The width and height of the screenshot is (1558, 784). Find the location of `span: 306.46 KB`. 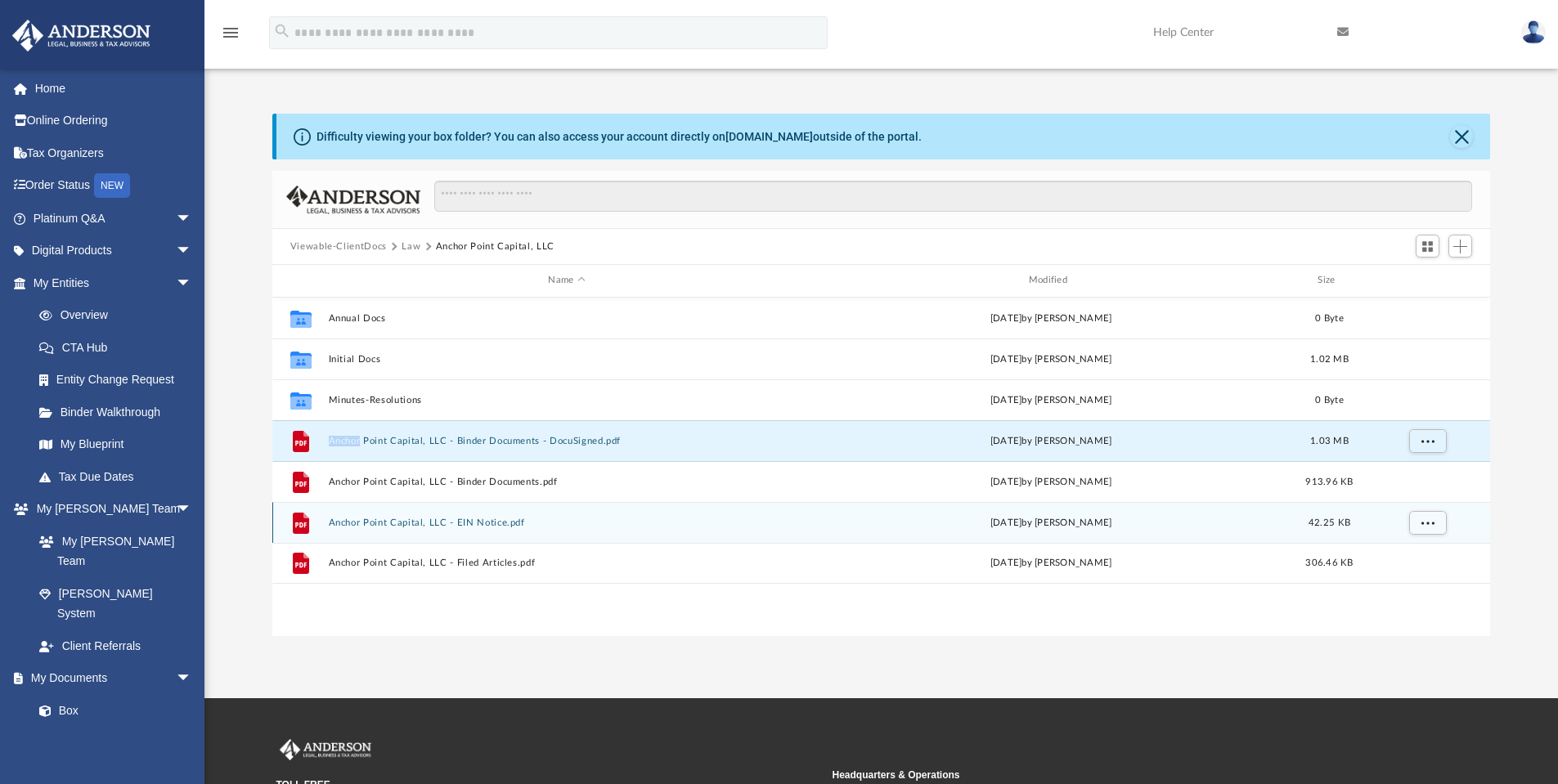

span: 306.46 KB is located at coordinates (1329, 562).